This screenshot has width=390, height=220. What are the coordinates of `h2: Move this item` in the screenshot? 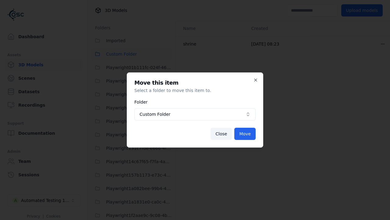 It's located at (195, 83).